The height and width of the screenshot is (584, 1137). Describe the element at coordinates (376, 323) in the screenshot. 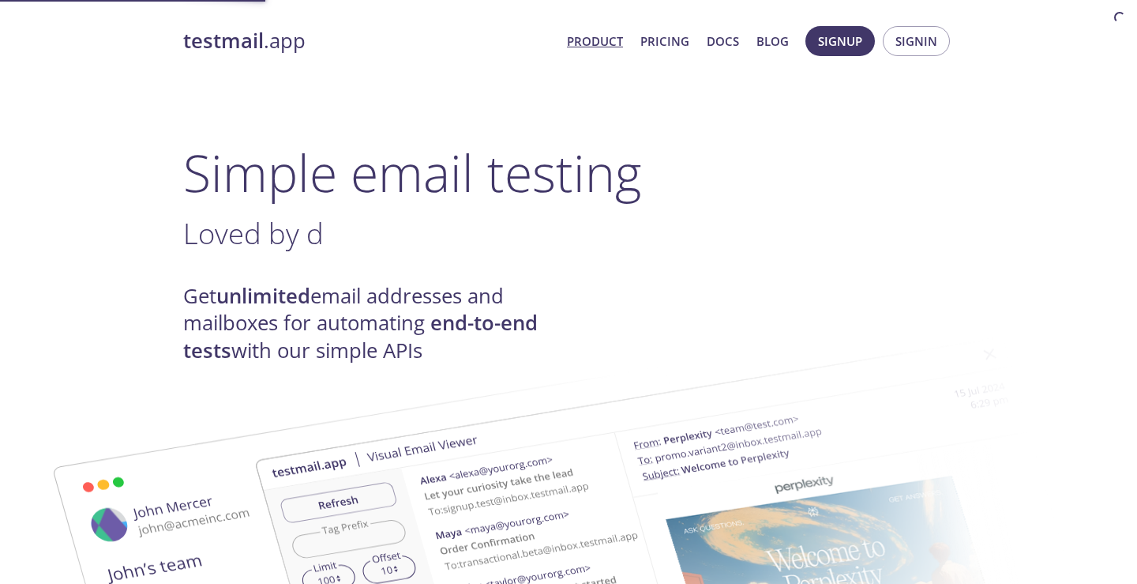

I see `h4: Get email addresses and mailboxes for automating with our simple APIs` at that location.